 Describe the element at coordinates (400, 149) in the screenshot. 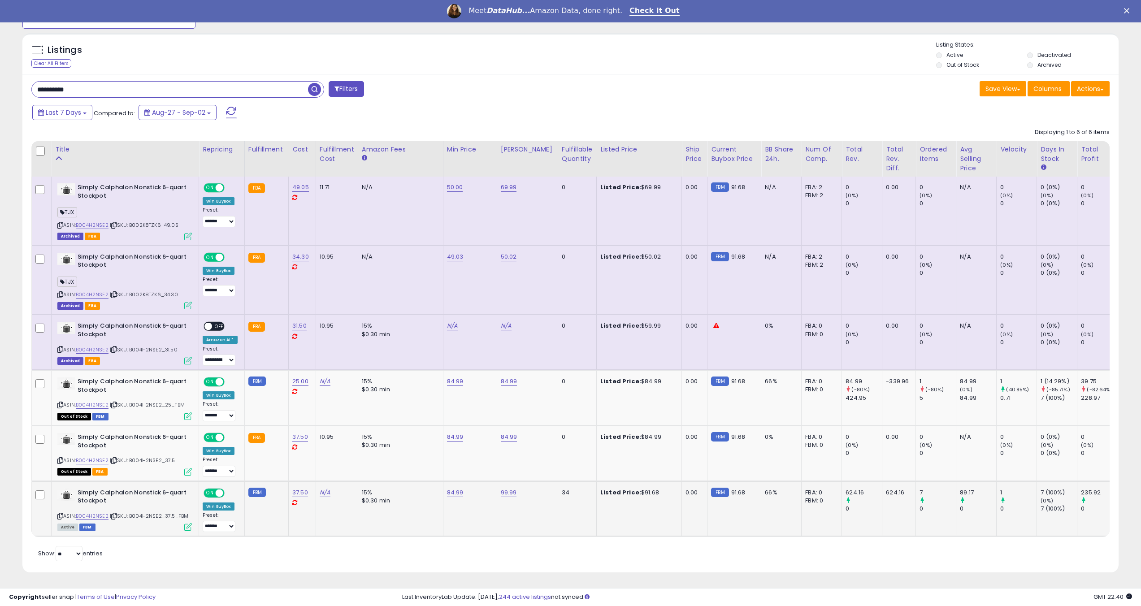

I see `div: Amazon Fees` at that location.